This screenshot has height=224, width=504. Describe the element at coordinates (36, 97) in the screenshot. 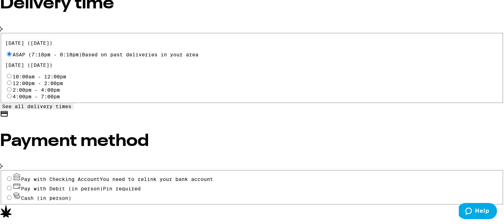

I see `label: 4:00pm - 7:00pm` at that location.